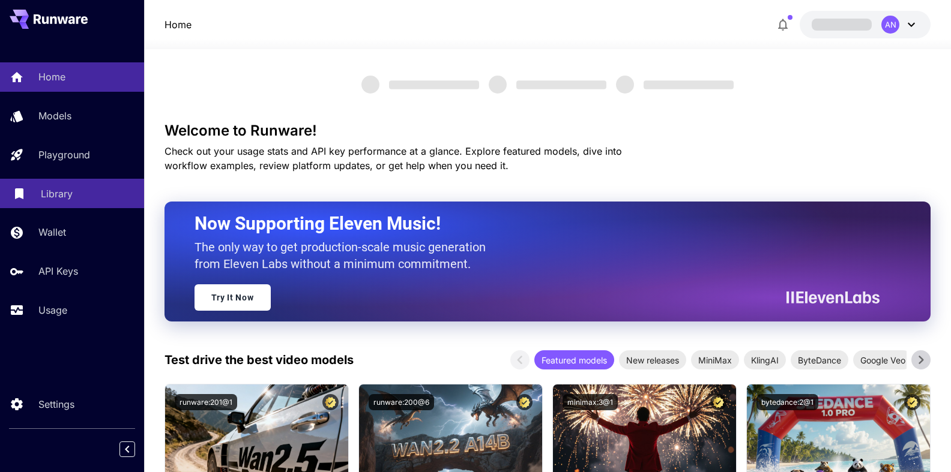 This screenshot has width=951, height=472. I want to click on h2: Now Supporting Eleven Music!, so click(532, 224).